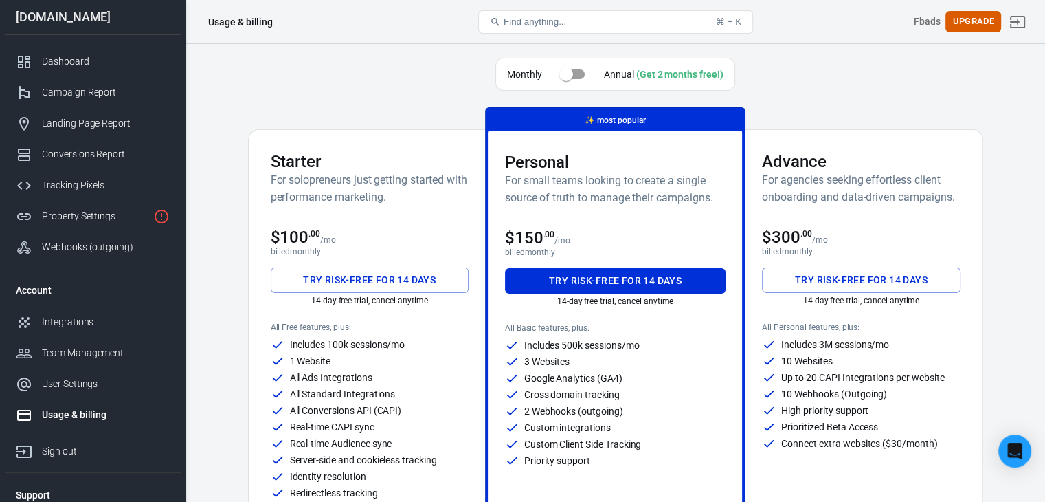 The height and width of the screenshot is (502, 1045). I want to click on div: Account id: tR2bt8Tt, so click(927, 21).